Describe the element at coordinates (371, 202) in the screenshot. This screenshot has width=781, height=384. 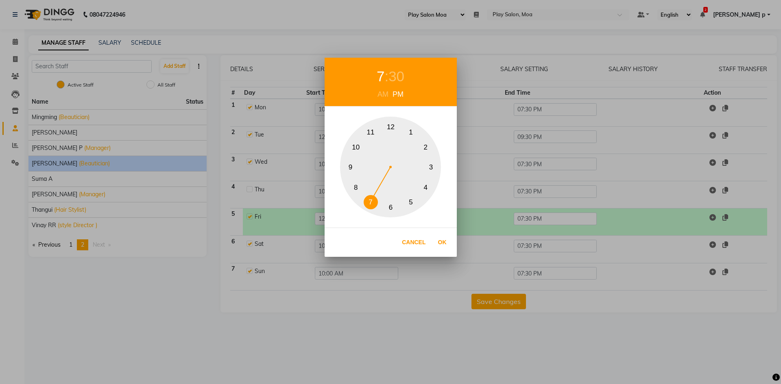
I see `button: 7` at that location.